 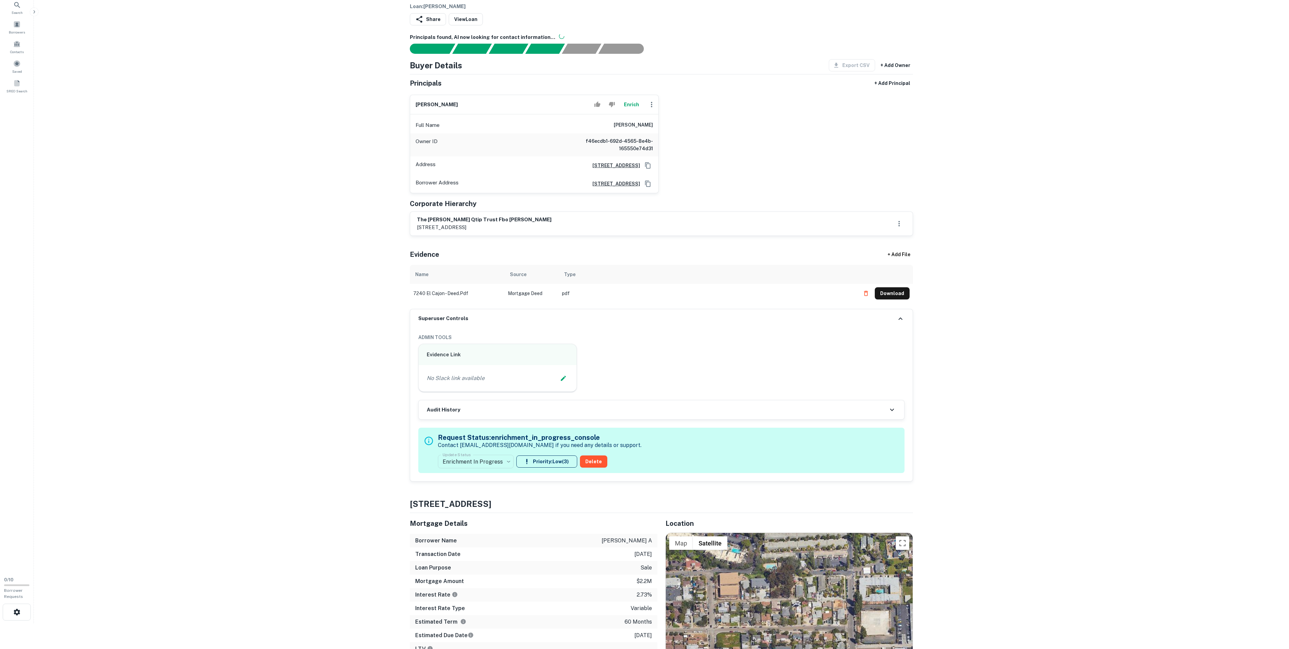 What do you see at coordinates (426, 83) in the screenshot?
I see `h5: Principals` at bounding box center [426, 83].